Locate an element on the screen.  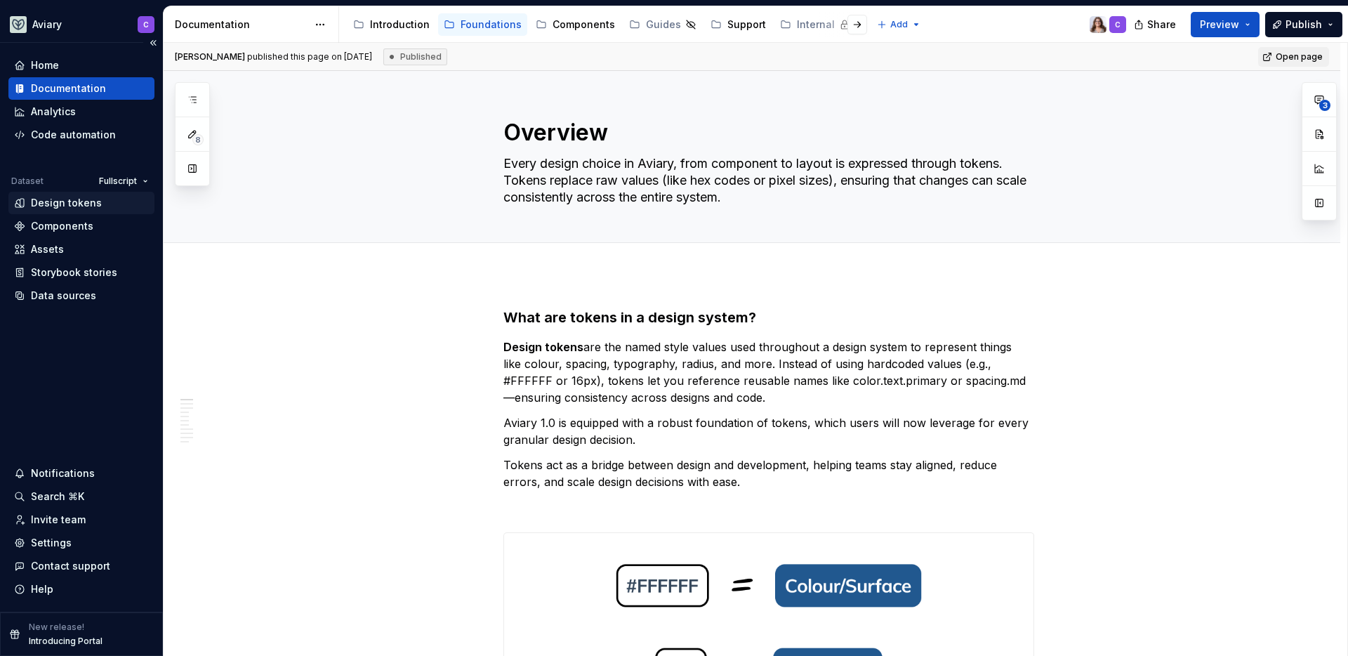
div: Guides is located at coordinates (663, 25).